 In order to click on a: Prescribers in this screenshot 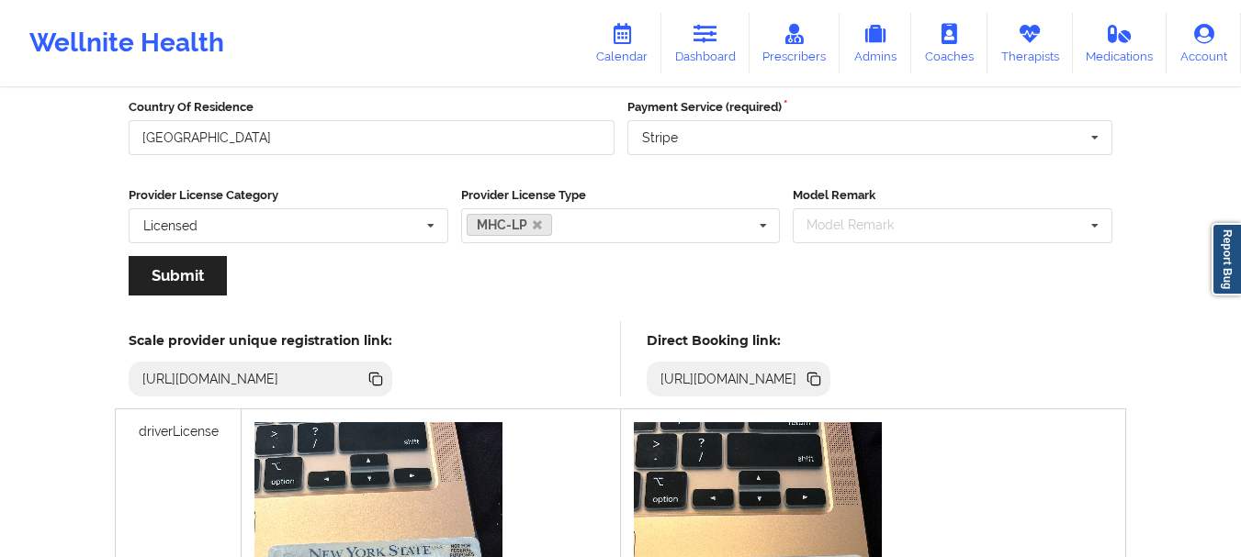, I will do `click(794, 43)`.